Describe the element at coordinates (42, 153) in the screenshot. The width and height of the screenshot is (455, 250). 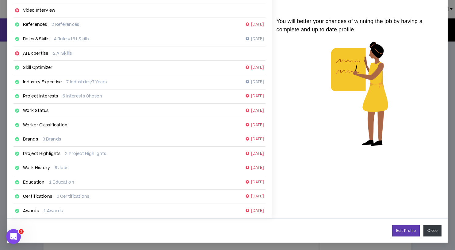
I see `a: Project Highlights` at that location.